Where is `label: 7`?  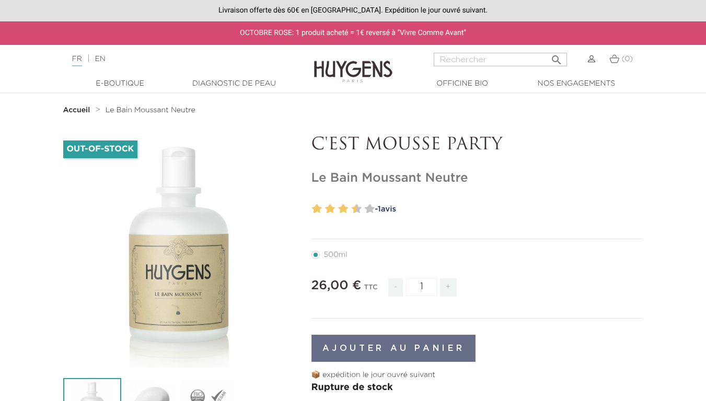 label: 7 is located at coordinates (351, 209).